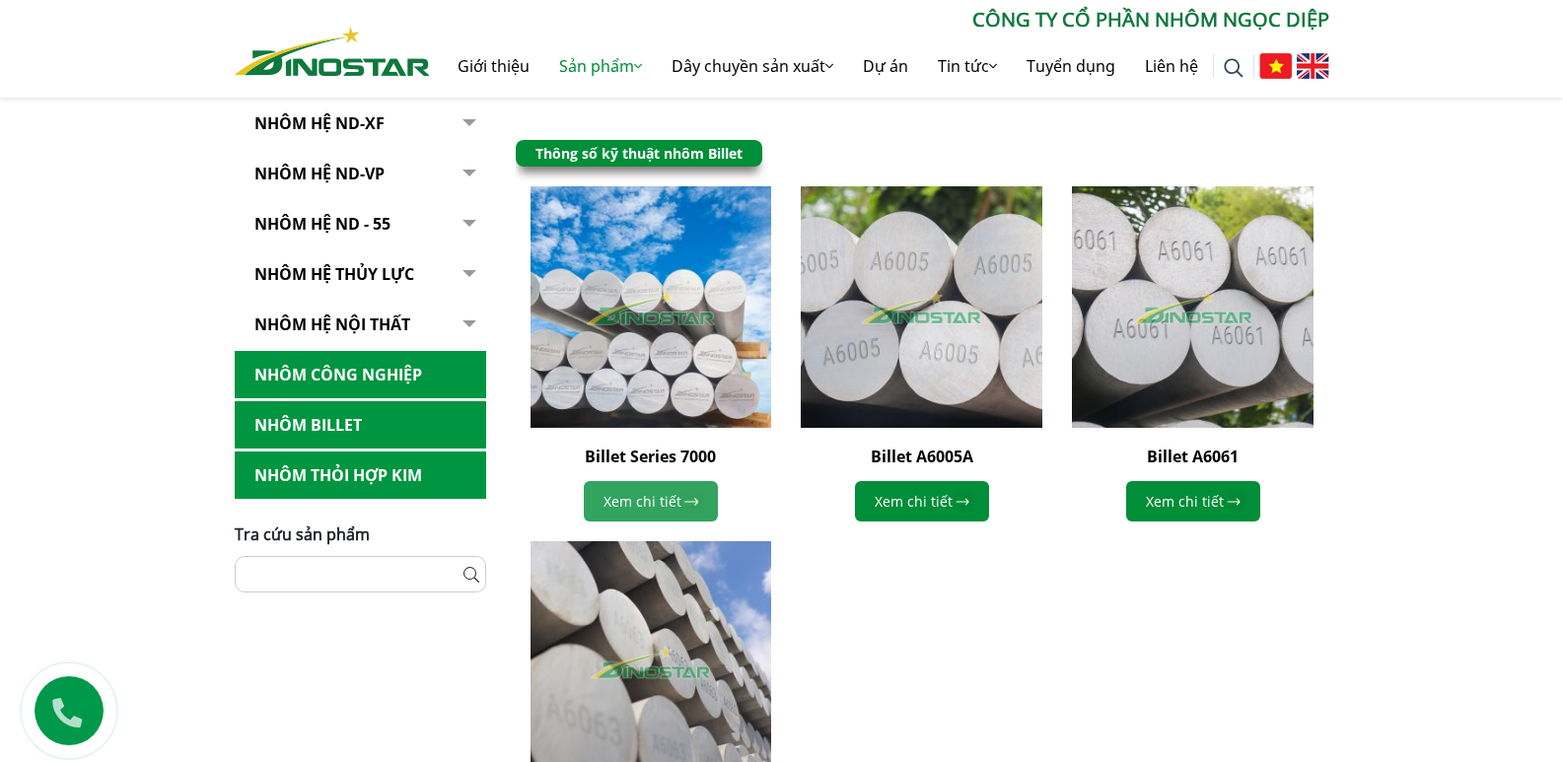 The image size is (1563, 762). Describe the element at coordinates (639, 153) in the screenshot. I see `a: Thông số kỹ thuật nhôm Billet` at that location.